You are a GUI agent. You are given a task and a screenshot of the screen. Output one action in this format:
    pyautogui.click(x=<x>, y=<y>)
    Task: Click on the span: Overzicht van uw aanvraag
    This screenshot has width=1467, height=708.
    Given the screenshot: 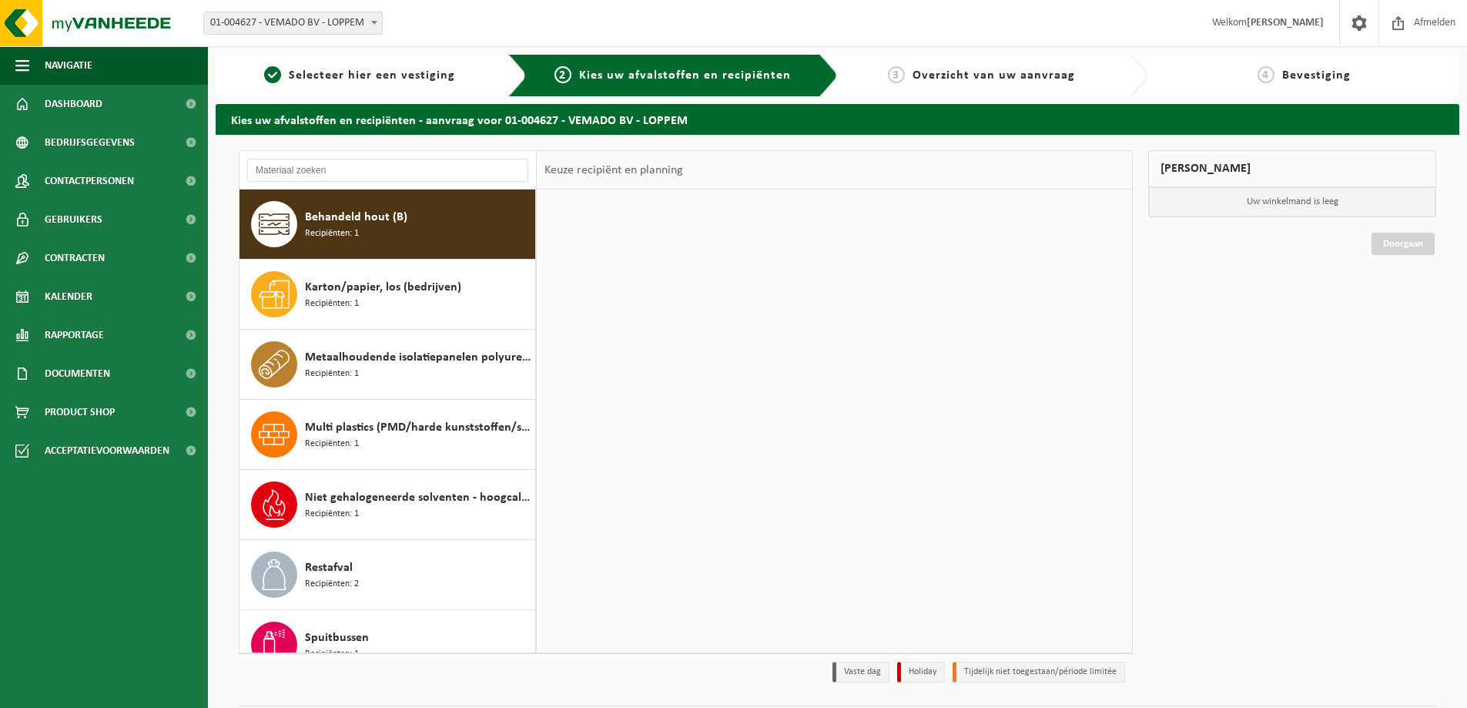 What is the action you would take?
    pyautogui.click(x=993, y=75)
    